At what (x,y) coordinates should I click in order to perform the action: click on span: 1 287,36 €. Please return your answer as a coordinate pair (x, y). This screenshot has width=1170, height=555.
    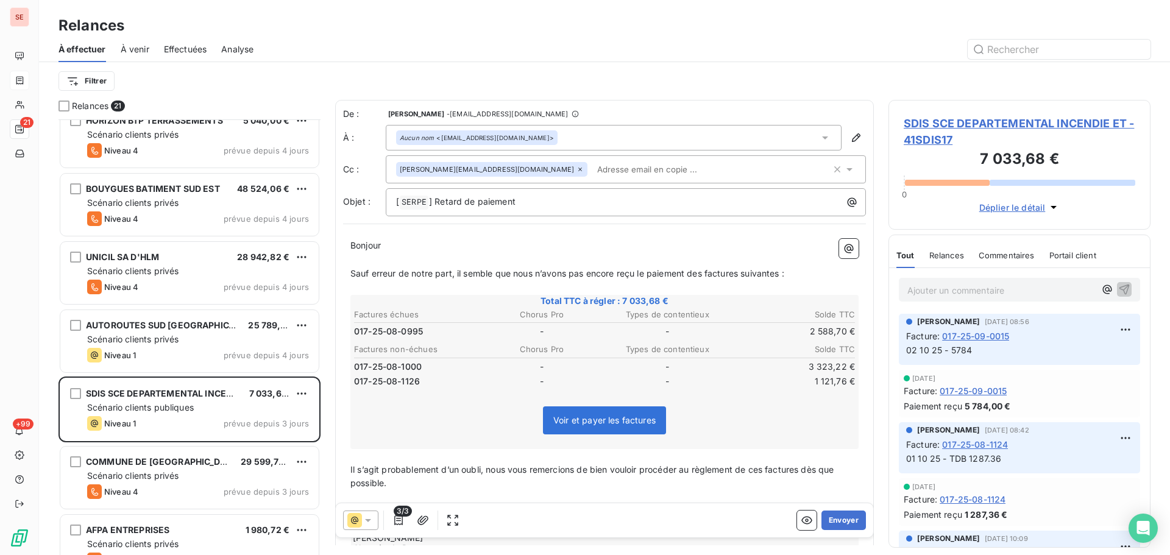
    Looking at the image, I should click on (986, 514).